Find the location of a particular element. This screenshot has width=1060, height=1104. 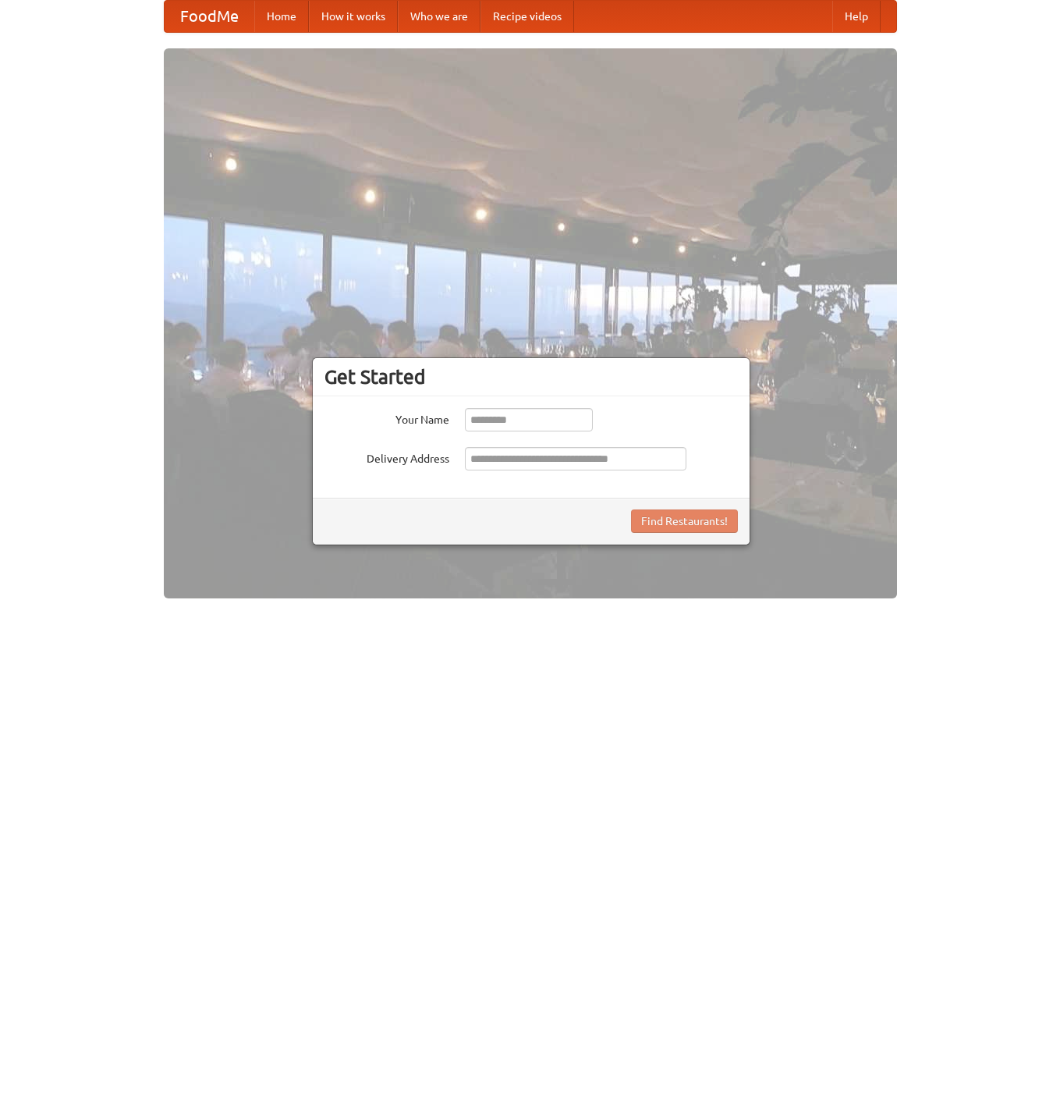

a: Help is located at coordinates (857, 16).